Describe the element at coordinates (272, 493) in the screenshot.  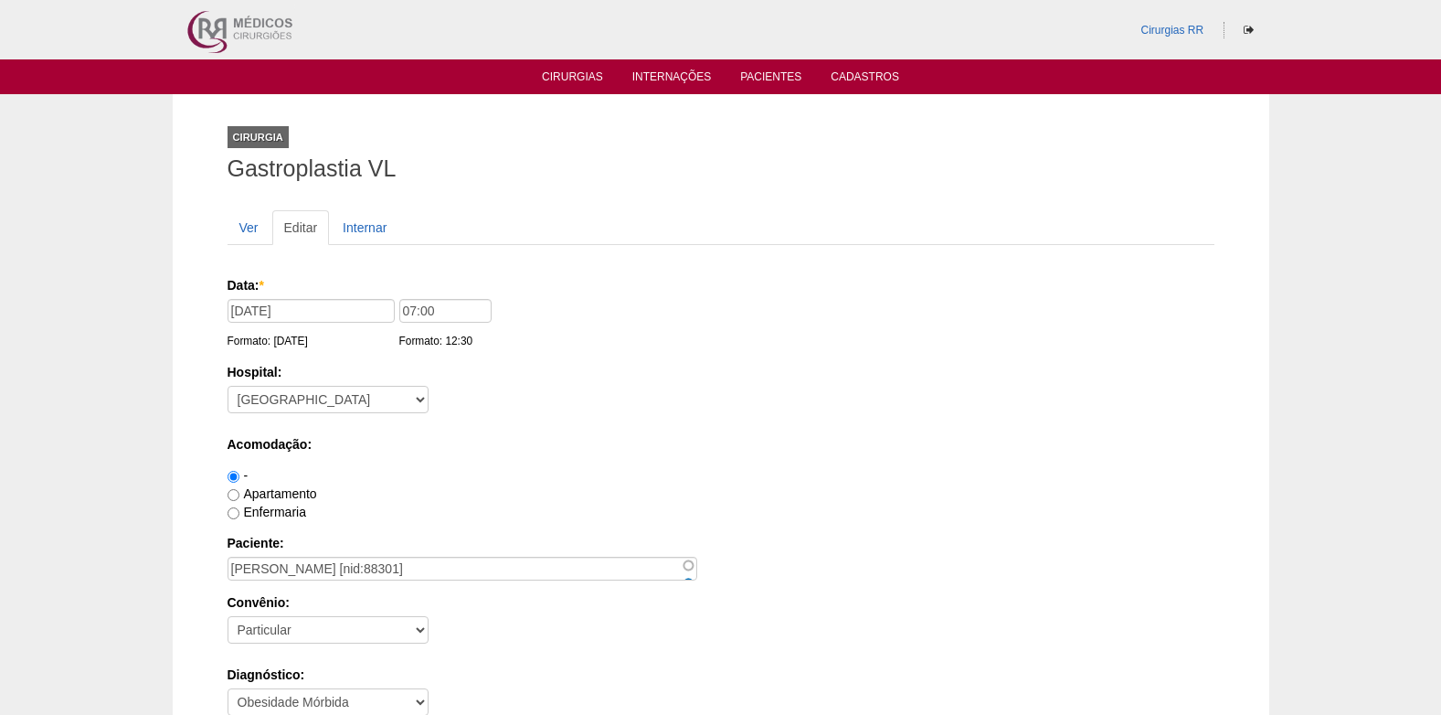
I see `label: Apartamento` at that location.